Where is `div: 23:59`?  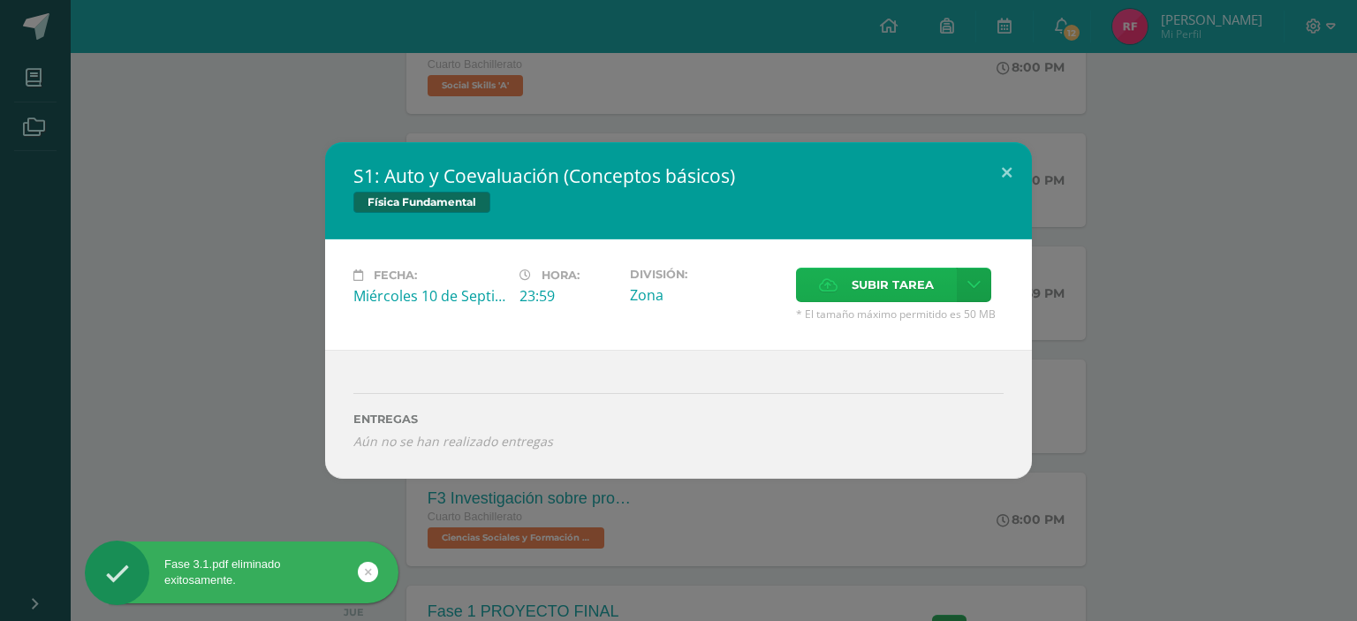
div: 23:59 is located at coordinates (567, 296).